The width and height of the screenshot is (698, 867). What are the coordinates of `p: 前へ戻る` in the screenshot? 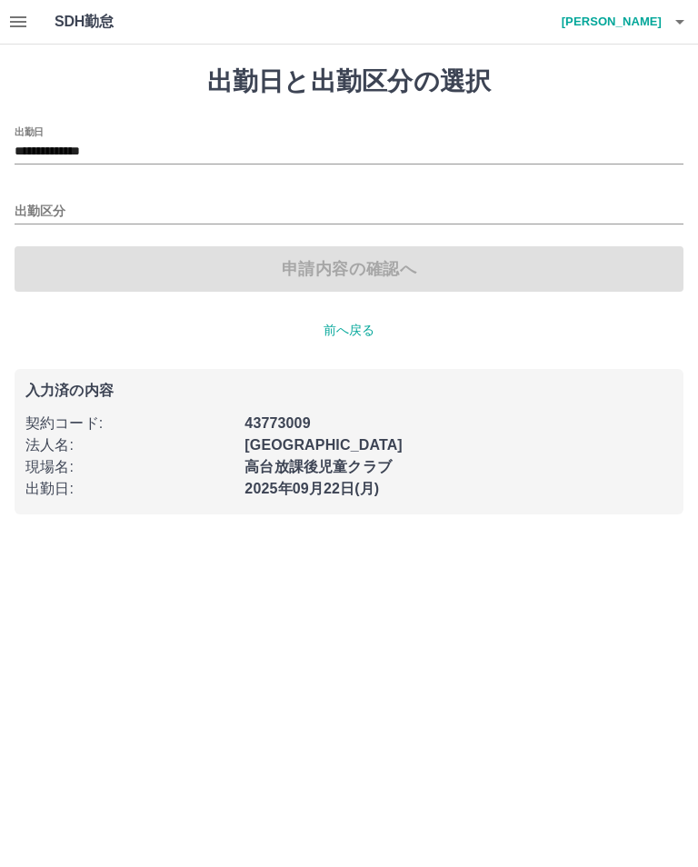 It's located at (349, 330).